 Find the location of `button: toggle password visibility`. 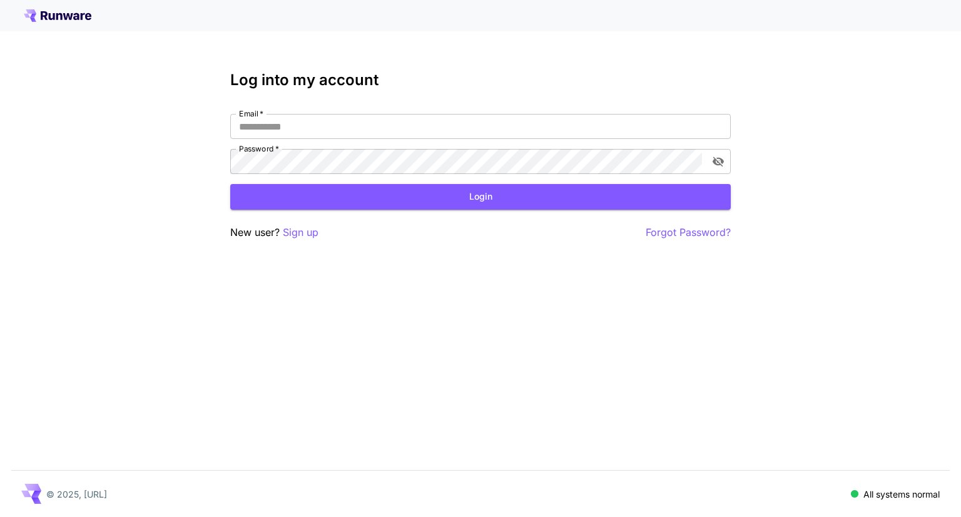

button: toggle password visibility is located at coordinates (718, 161).